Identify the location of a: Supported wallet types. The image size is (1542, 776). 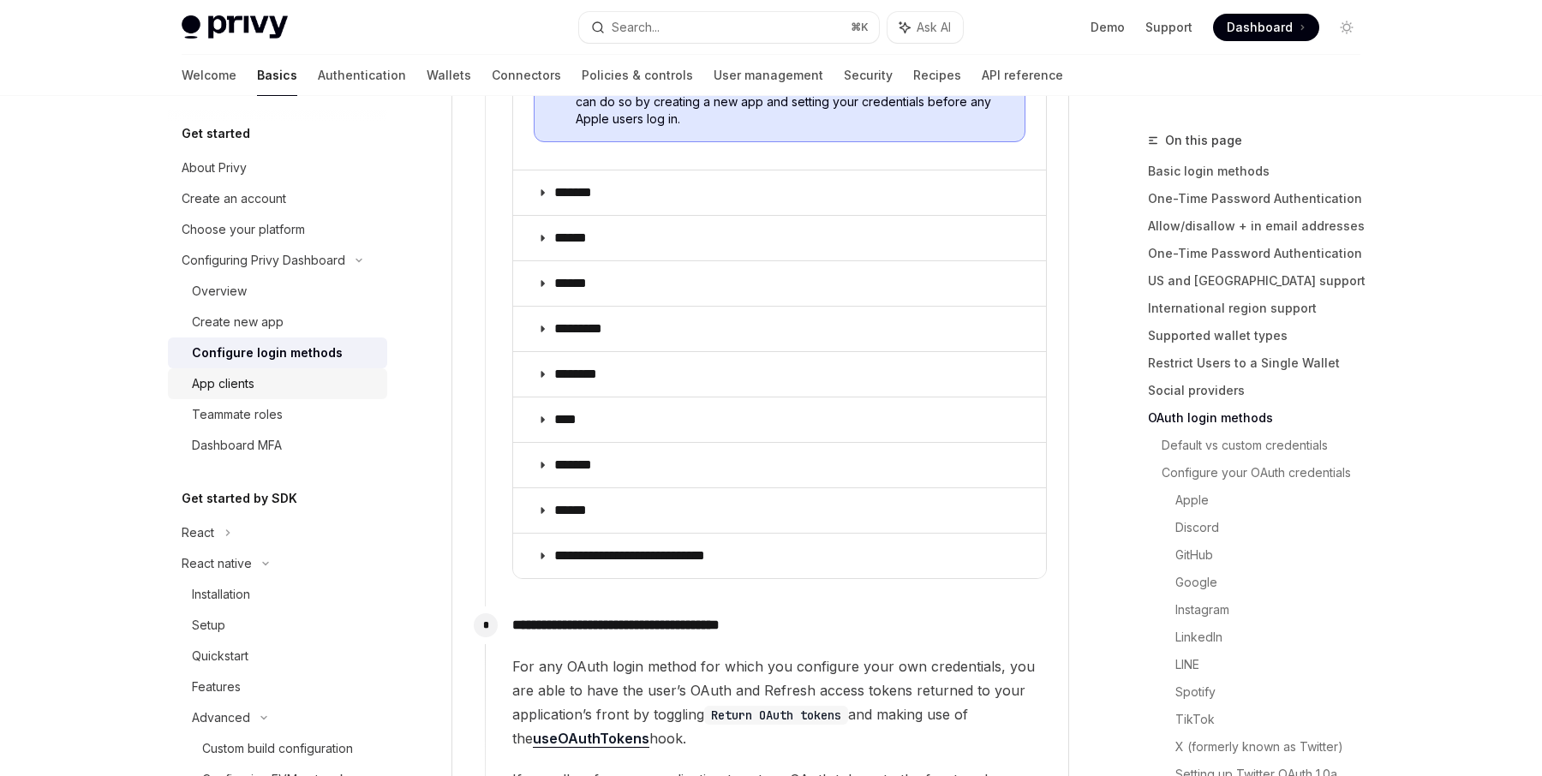
(1261, 336).